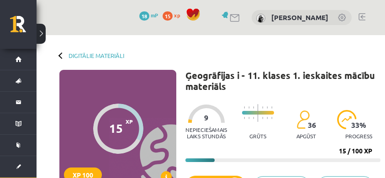  Describe the element at coordinates (129, 121) in the screenshot. I see `span: XP` at that location.